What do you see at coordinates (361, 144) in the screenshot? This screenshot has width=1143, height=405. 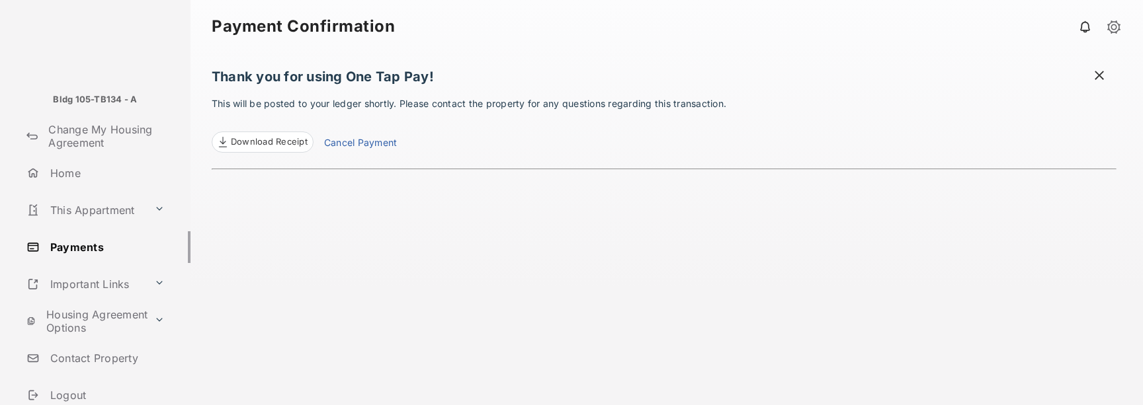 I see `a: Cancel Payment` at bounding box center [361, 144].